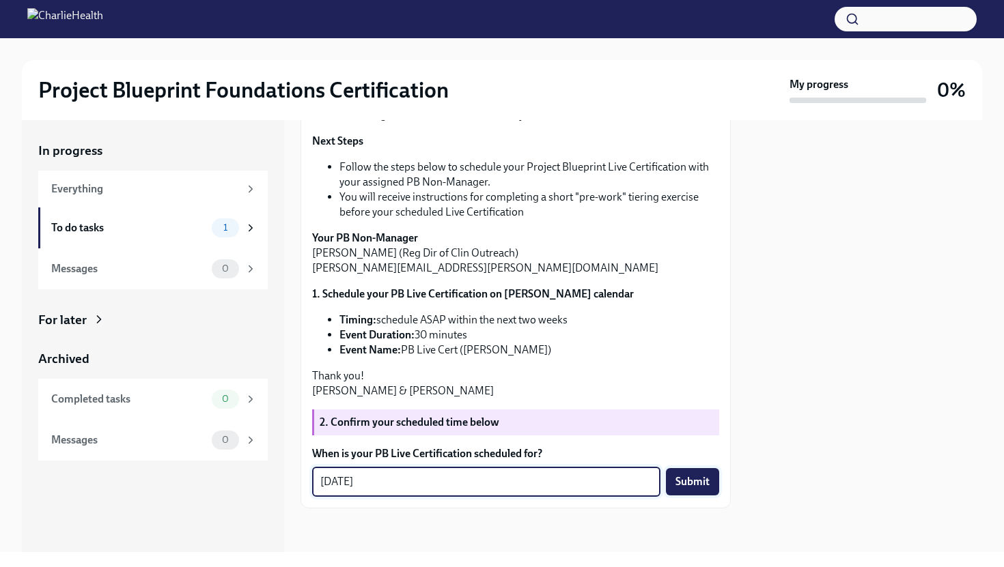 The width and height of the screenshot is (1004, 567). Describe the element at coordinates (153, 320) in the screenshot. I see `a: For later` at that location.